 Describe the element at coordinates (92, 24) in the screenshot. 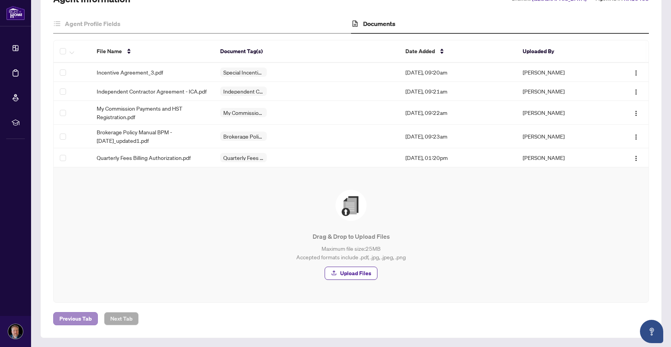

I see `h4: Agent Profile Fields` at that location.